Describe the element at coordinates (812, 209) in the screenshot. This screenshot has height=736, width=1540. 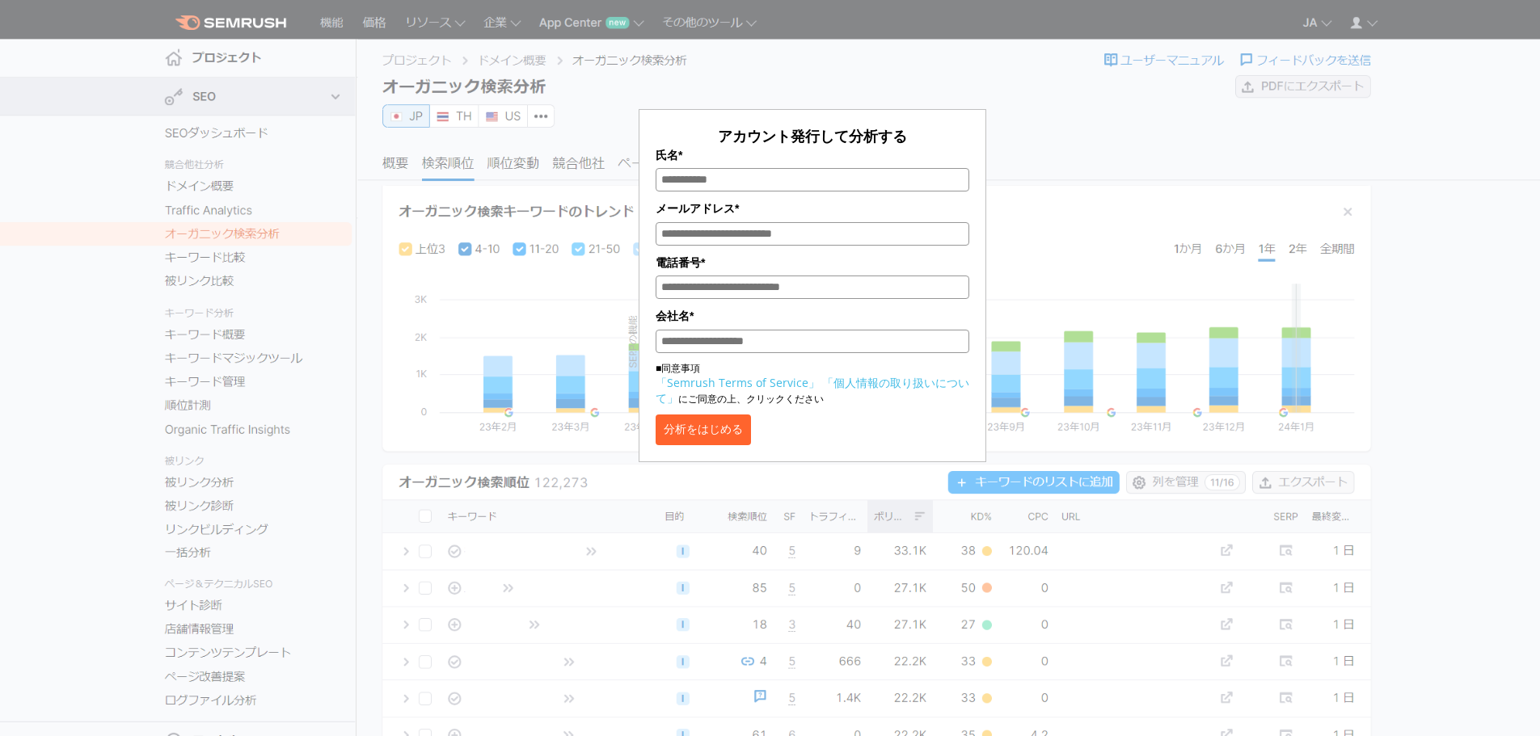
I see `label: メールアドレス*` at that location.